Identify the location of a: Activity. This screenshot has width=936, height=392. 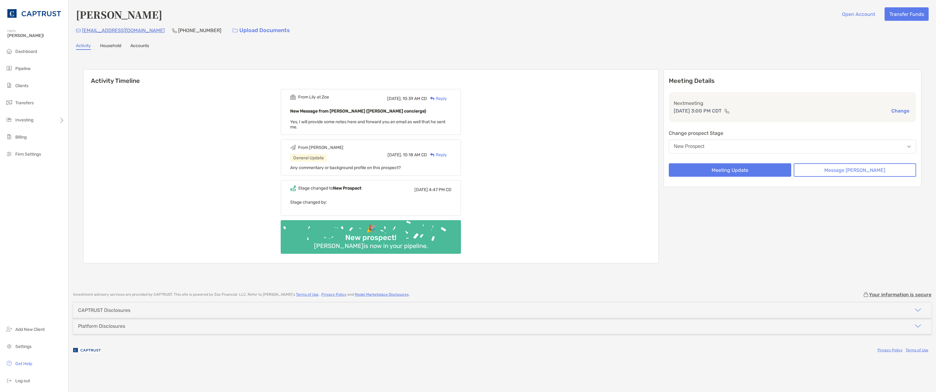
(83, 47).